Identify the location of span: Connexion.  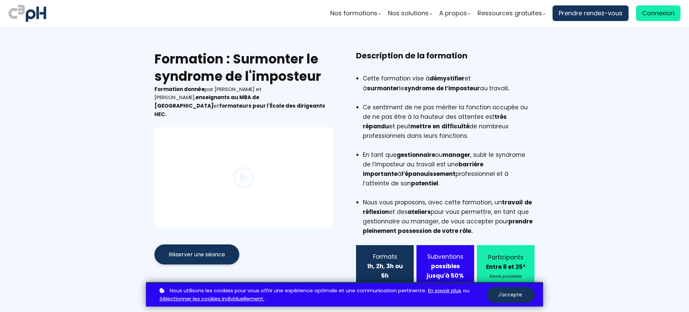
(658, 13).